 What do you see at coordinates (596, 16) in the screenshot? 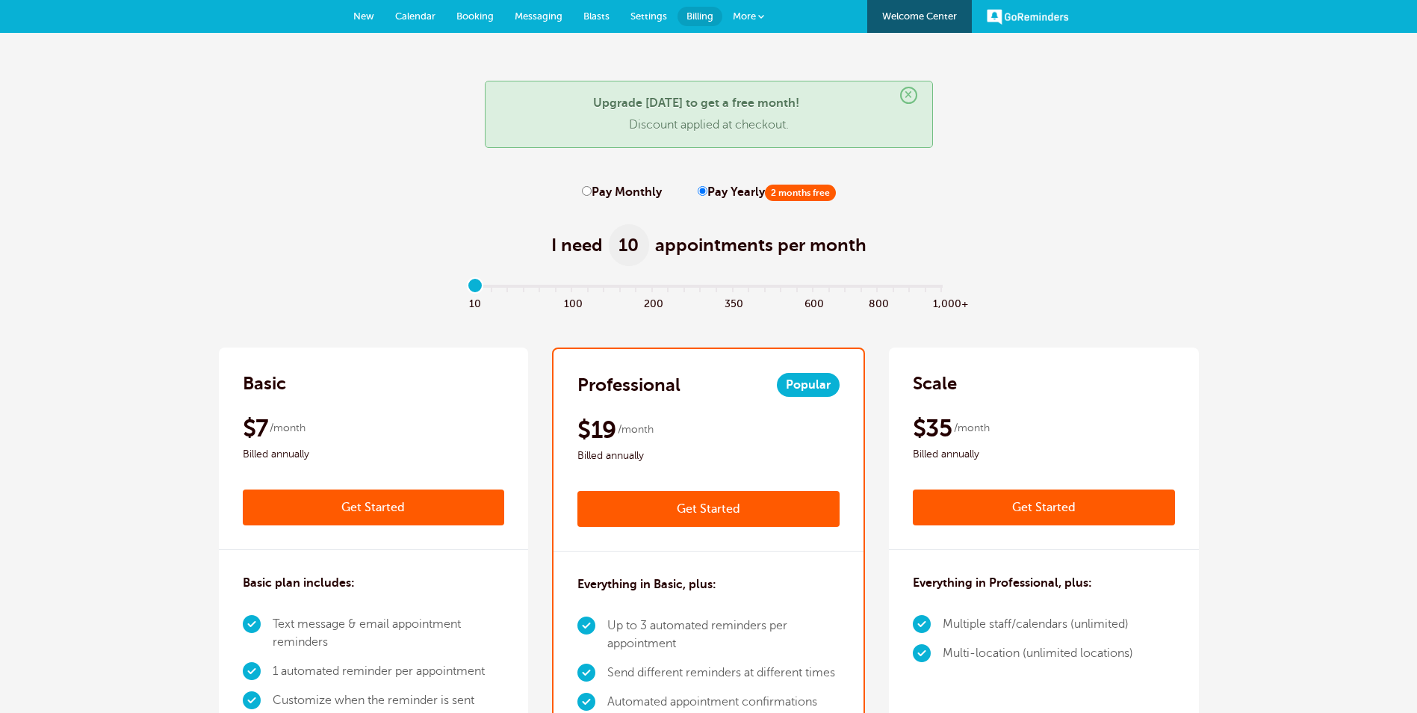
I see `span: Blasts` at bounding box center [596, 16].